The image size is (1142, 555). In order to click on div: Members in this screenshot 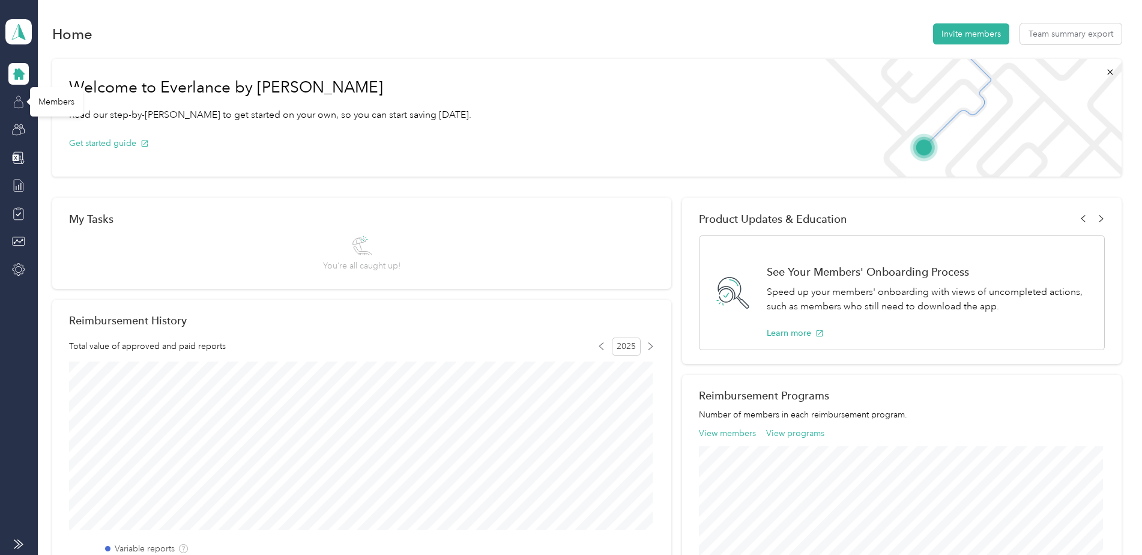, I will do `click(56, 101)`.